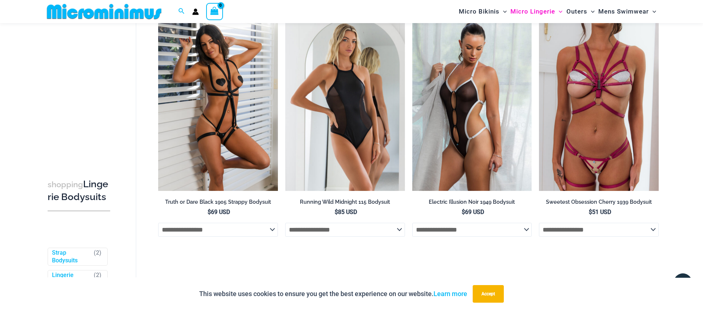 Image resolution: width=703 pixels, height=310 pixels. I want to click on a: Micro LingerieMenu ToggleMenu Toggle, so click(537, 11).